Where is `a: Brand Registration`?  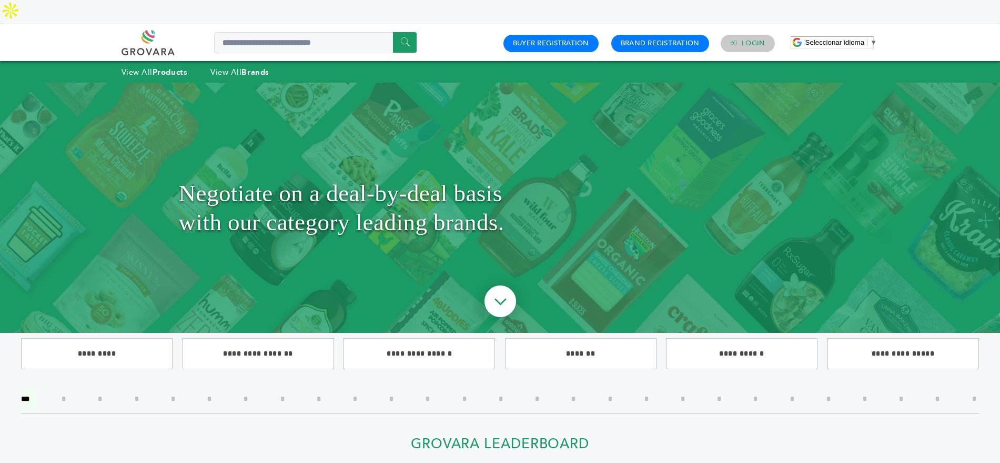 a: Brand Registration is located at coordinates (660, 43).